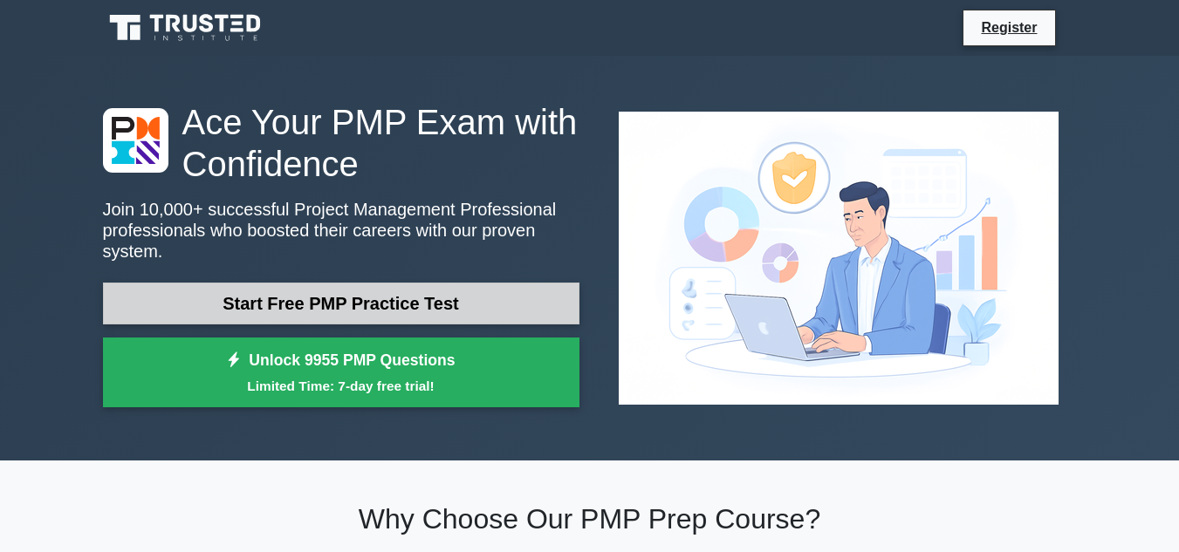 The width and height of the screenshot is (1179, 552). I want to click on a: Start Free PMP Practice Test, so click(341, 304).